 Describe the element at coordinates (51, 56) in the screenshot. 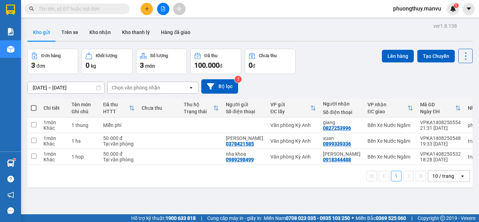

I see `div: Đơn hàng` at that location.